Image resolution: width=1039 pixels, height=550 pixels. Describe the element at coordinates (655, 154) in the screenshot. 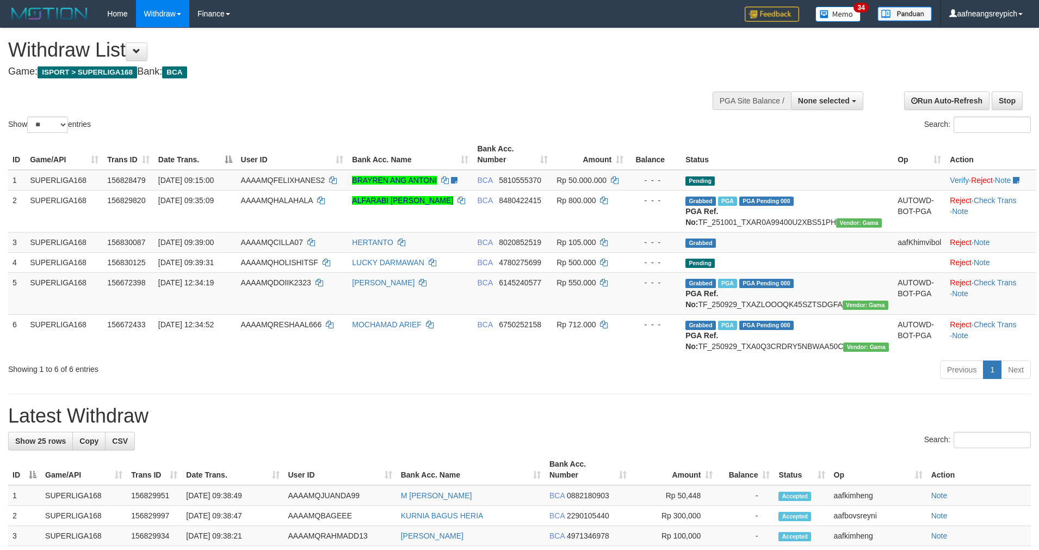

I see `th: Balance` at that location.